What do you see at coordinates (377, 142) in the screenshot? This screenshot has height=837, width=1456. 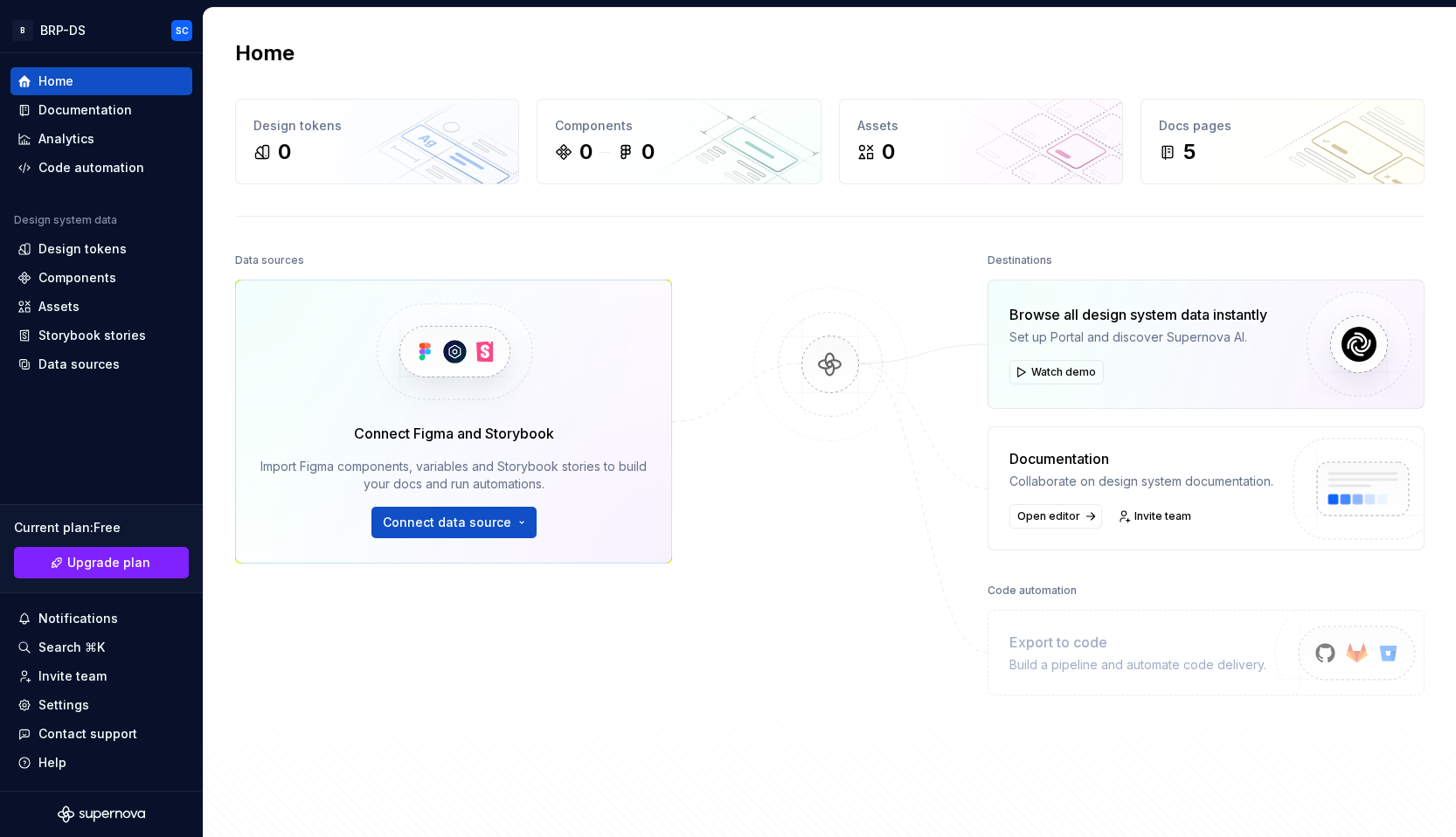 I see `a: Design tokens0` at bounding box center [377, 142].